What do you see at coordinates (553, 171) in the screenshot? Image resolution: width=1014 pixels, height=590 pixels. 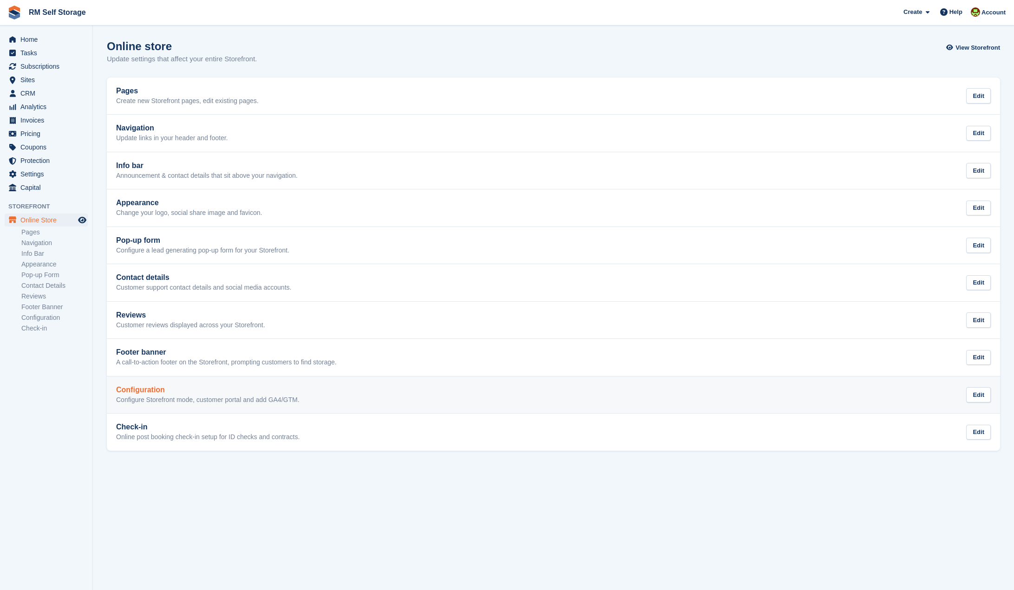 I see `a: Info bar Announcement & contact details that sit above your navigation. Edit` at bounding box center [553, 171].